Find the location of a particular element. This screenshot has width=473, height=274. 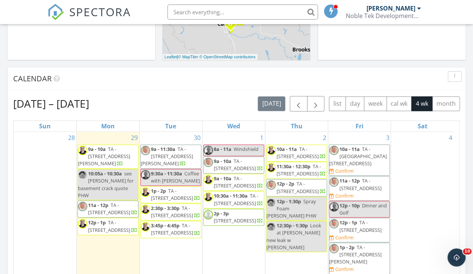

span: 11:30a - 12:30p is located at coordinates (293, 166).